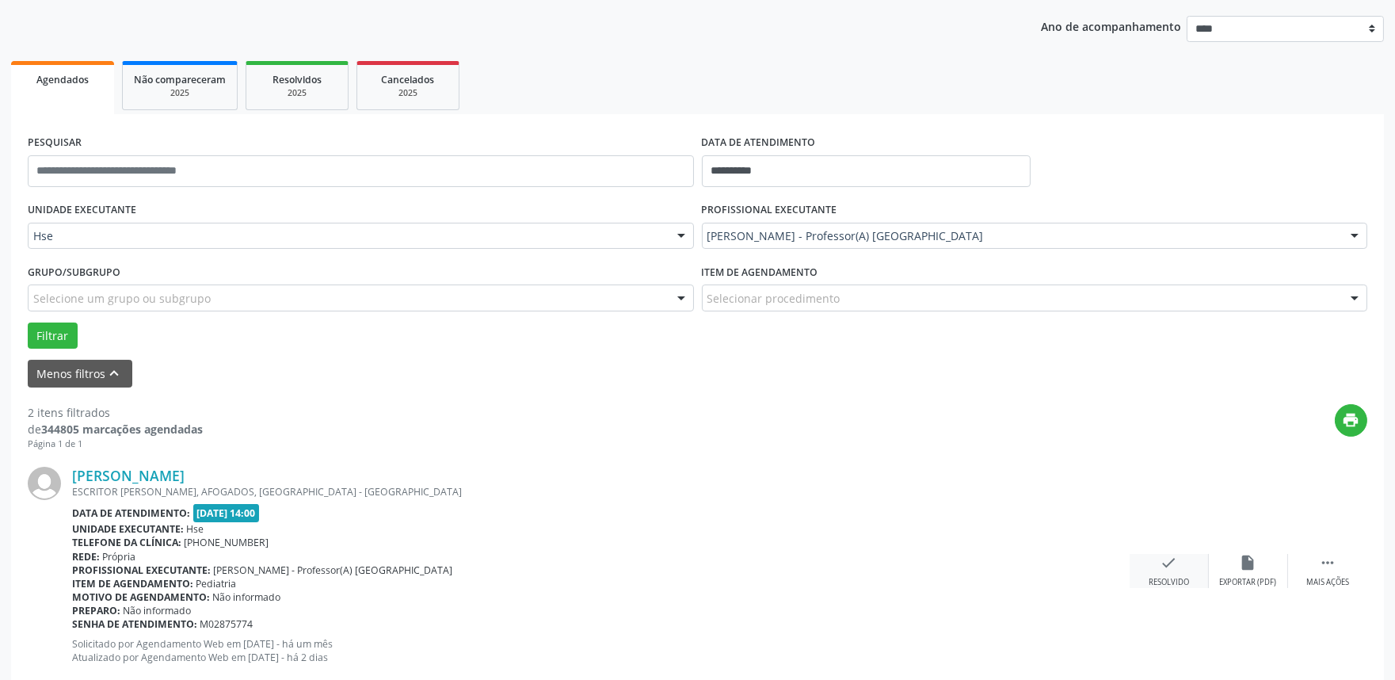  What do you see at coordinates (80, 373) in the screenshot?
I see `button: Menos filtroskeyboard_arrow_up` at bounding box center [80, 373].